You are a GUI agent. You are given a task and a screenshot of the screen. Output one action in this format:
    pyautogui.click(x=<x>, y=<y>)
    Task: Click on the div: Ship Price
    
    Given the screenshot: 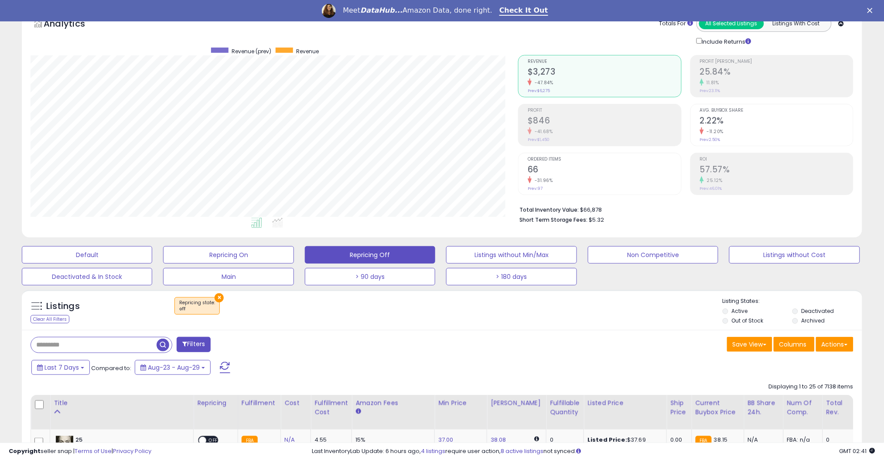 What is the action you would take?
    pyautogui.click(x=679, y=407)
    